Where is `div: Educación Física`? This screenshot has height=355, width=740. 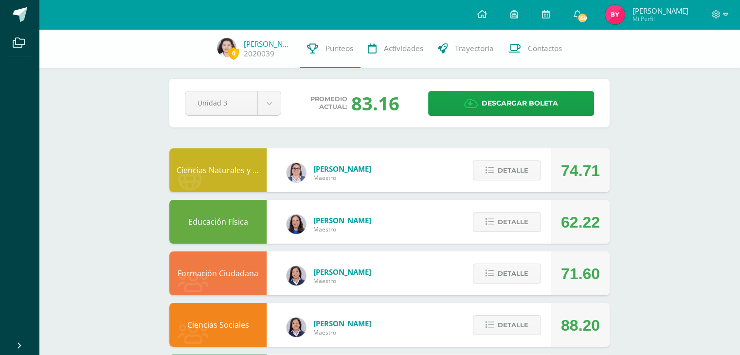 div: Educación Física is located at coordinates (218, 222).